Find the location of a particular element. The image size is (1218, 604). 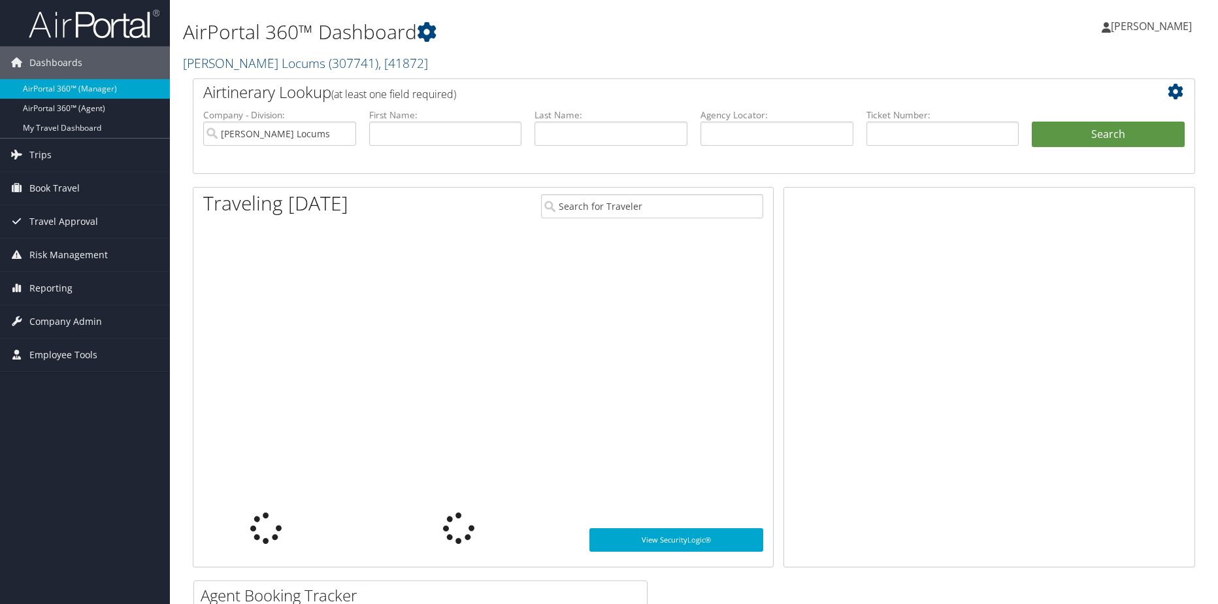

label: Agency Locator: is located at coordinates (777, 115).